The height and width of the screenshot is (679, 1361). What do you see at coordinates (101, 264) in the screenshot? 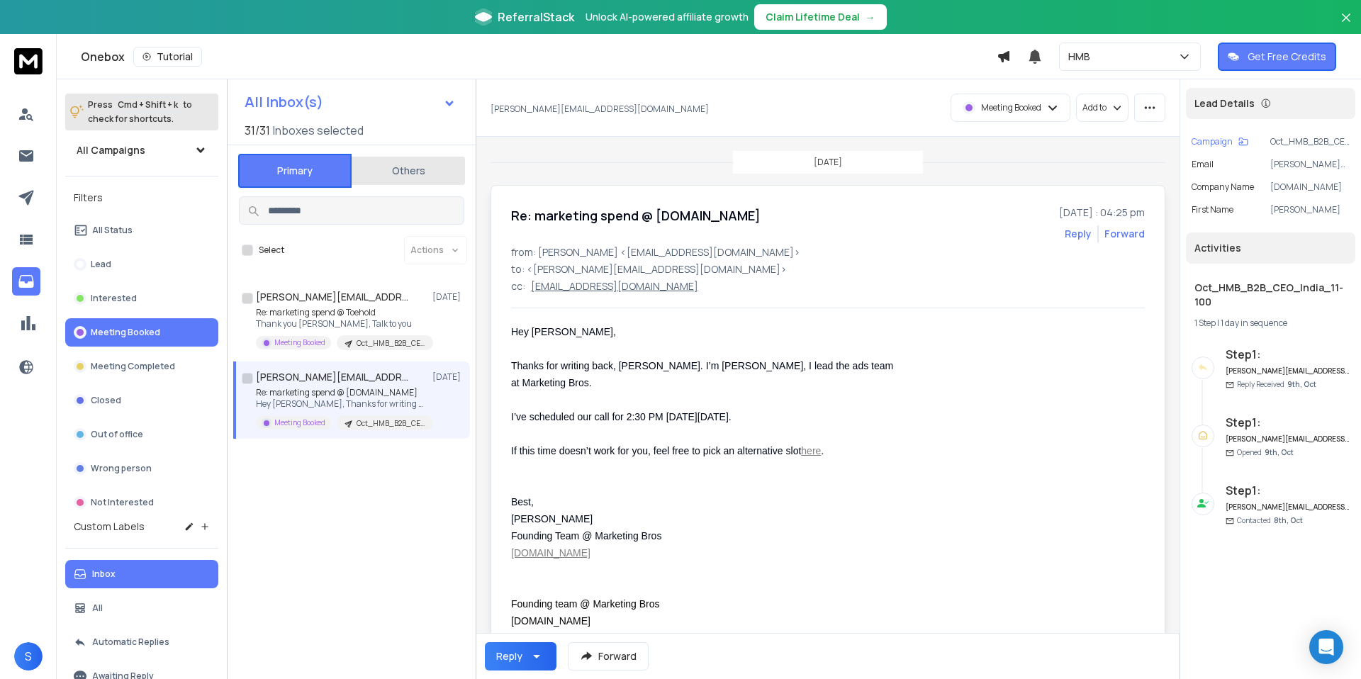
I see `p: Lead` at bounding box center [101, 264].